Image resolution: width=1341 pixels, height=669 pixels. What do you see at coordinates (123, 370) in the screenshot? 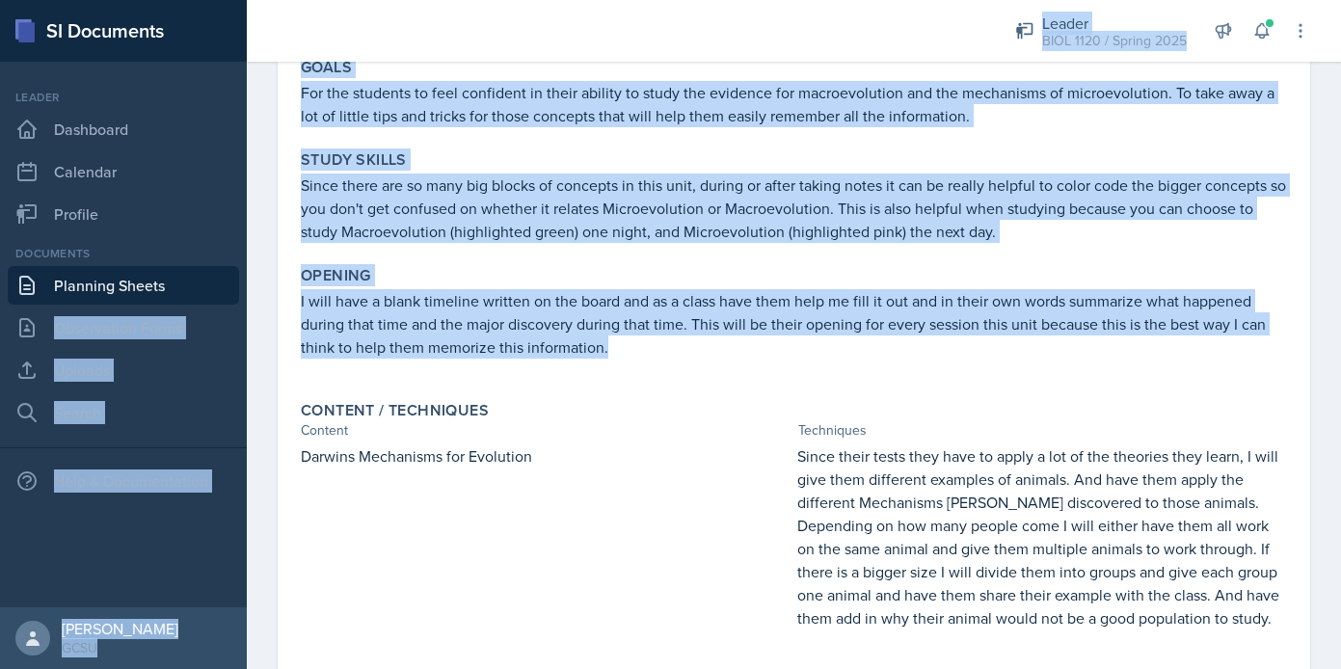
I see `a: Uploads` at bounding box center [123, 370].